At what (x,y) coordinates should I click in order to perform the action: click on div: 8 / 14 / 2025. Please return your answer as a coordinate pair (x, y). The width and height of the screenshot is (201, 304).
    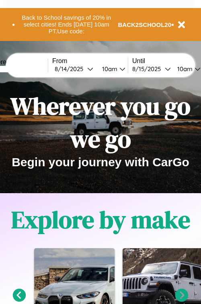
    Looking at the image, I should click on (71, 69).